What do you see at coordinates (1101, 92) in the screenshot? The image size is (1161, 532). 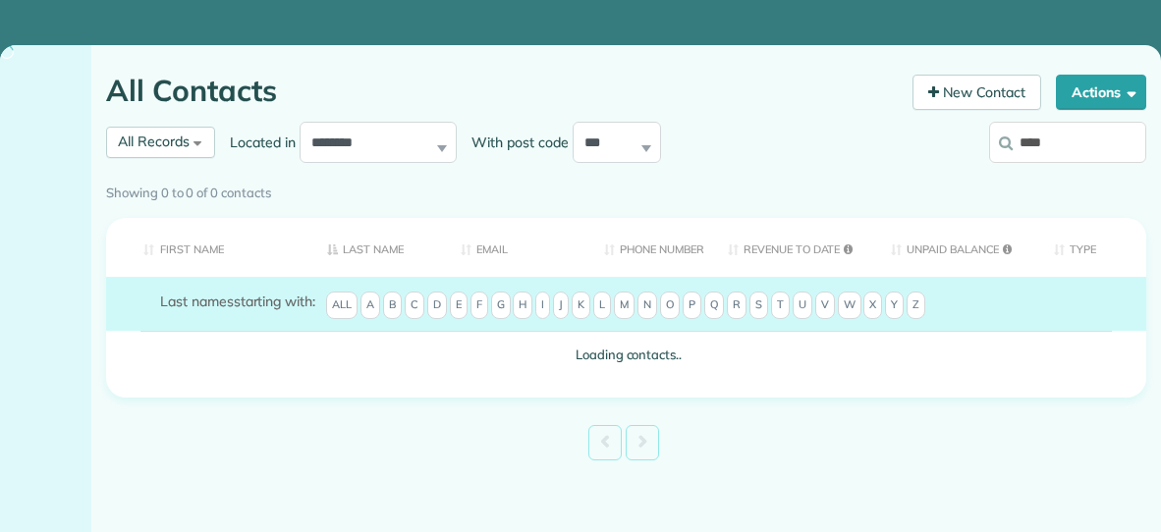 I see `button: Actions` at bounding box center [1101, 92].